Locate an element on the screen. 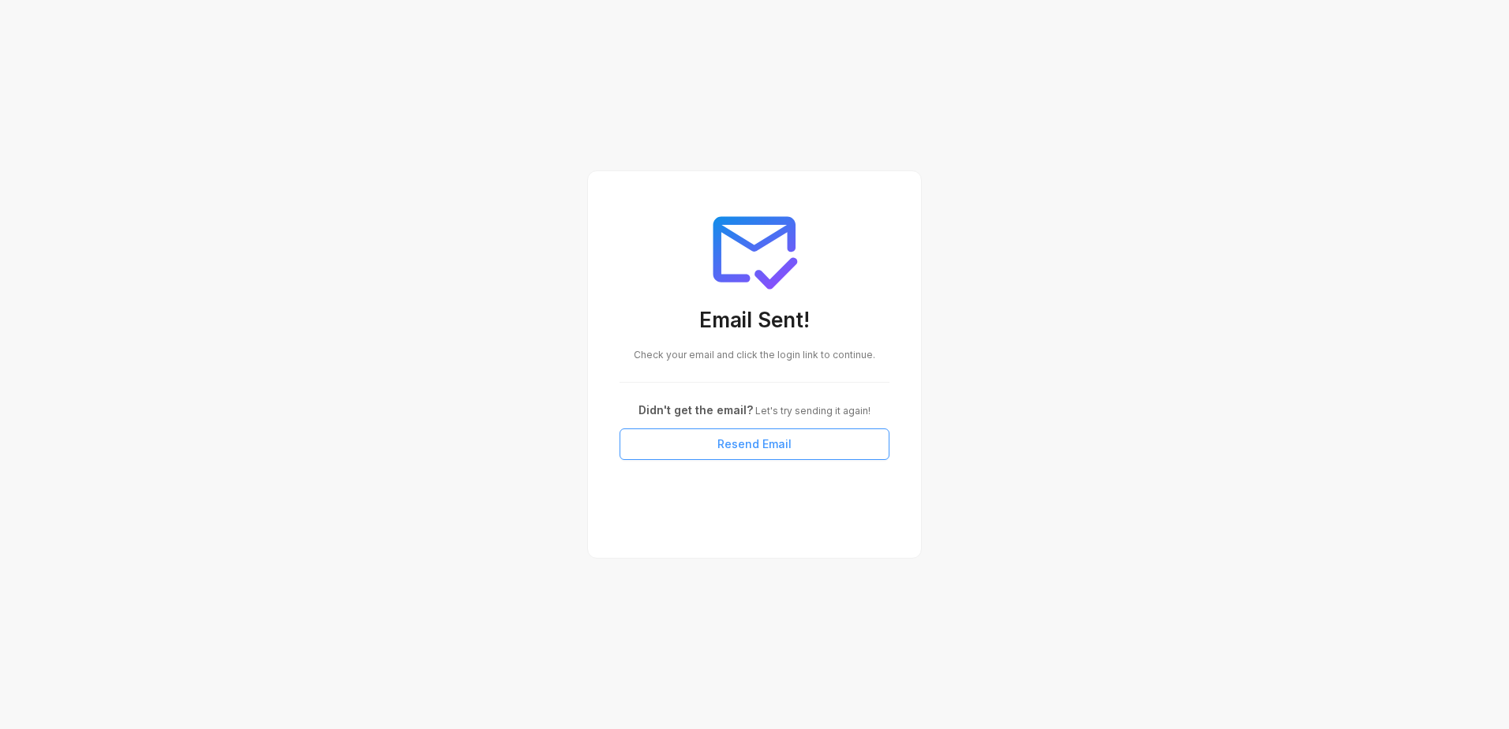 Image resolution: width=1509 pixels, height=729 pixels. span: Didn't get the email? is located at coordinates (695, 410).